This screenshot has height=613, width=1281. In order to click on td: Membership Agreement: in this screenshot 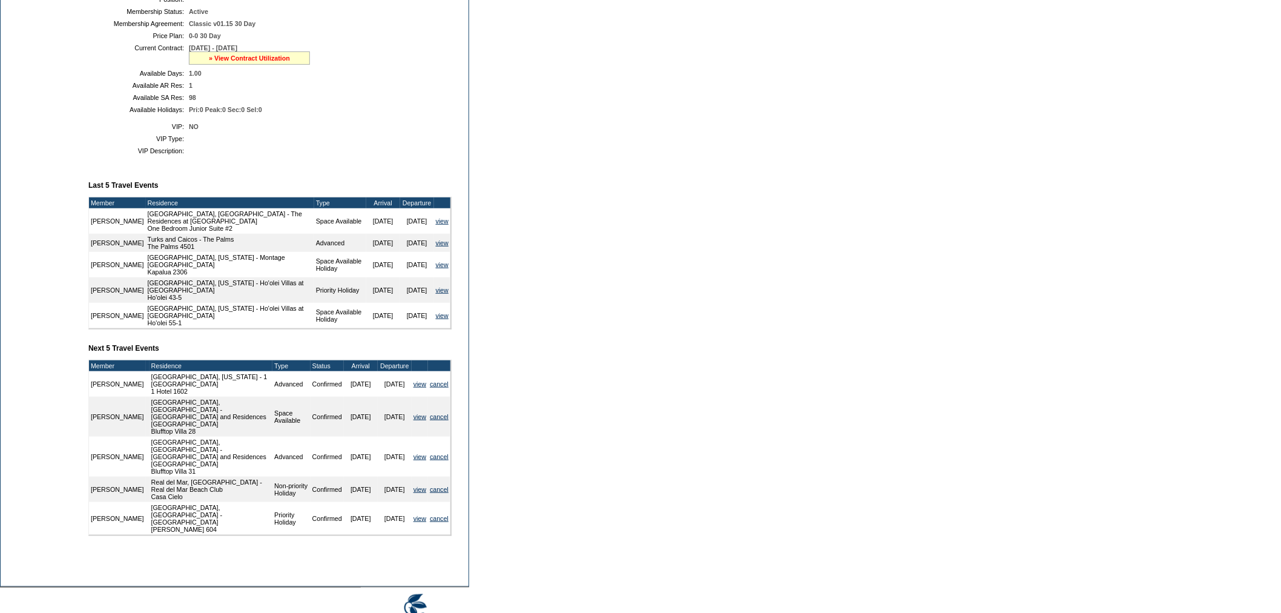, I will do `click(139, 24)`.